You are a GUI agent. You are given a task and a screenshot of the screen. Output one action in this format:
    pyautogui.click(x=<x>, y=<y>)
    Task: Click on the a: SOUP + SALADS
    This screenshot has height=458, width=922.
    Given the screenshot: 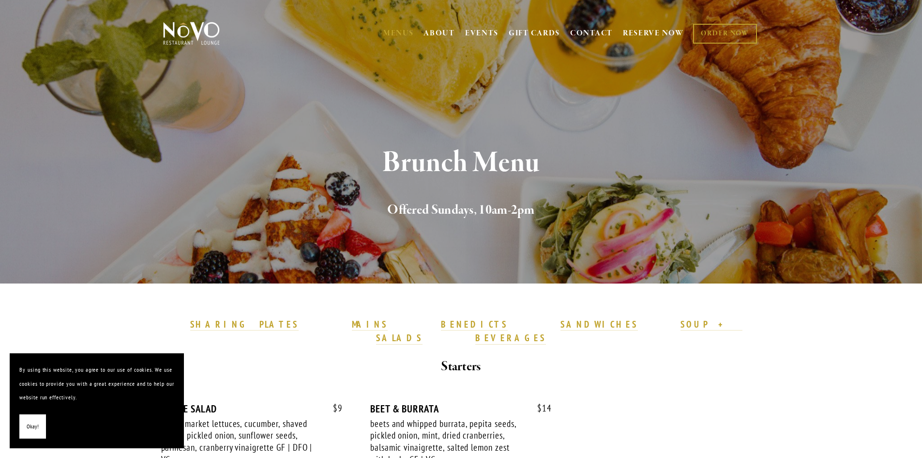 What is the action you would take?
    pyautogui.click(x=559, y=331)
    